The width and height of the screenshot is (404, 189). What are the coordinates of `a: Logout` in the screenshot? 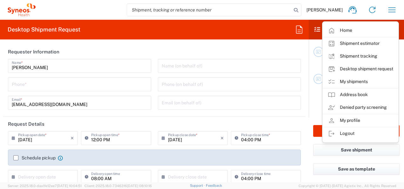 It's located at (360, 133).